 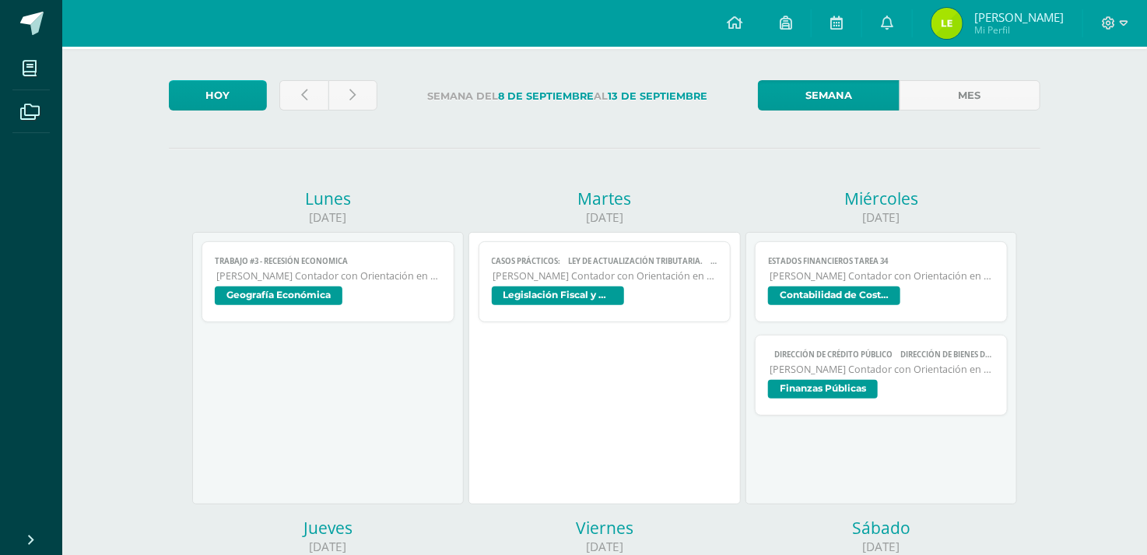 I want to click on span: Mi Perfil, so click(x=1018, y=30).